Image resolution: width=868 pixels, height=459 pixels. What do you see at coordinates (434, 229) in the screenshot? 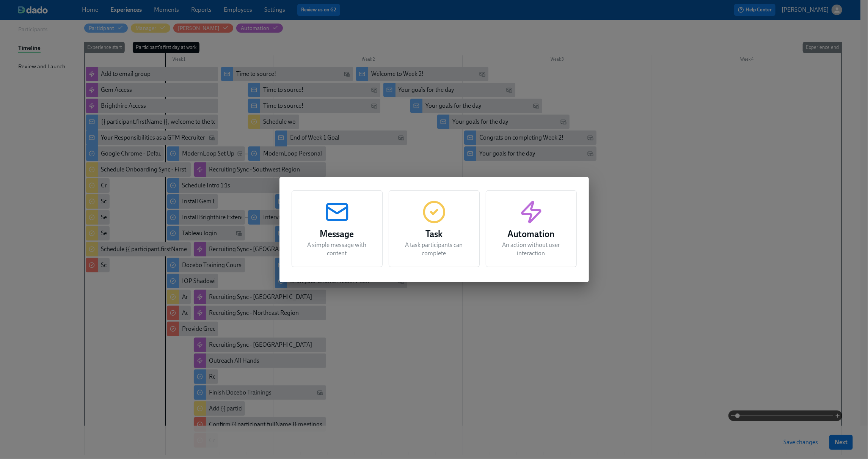
I see `button: TaskA task participants can complete` at bounding box center [434, 229].